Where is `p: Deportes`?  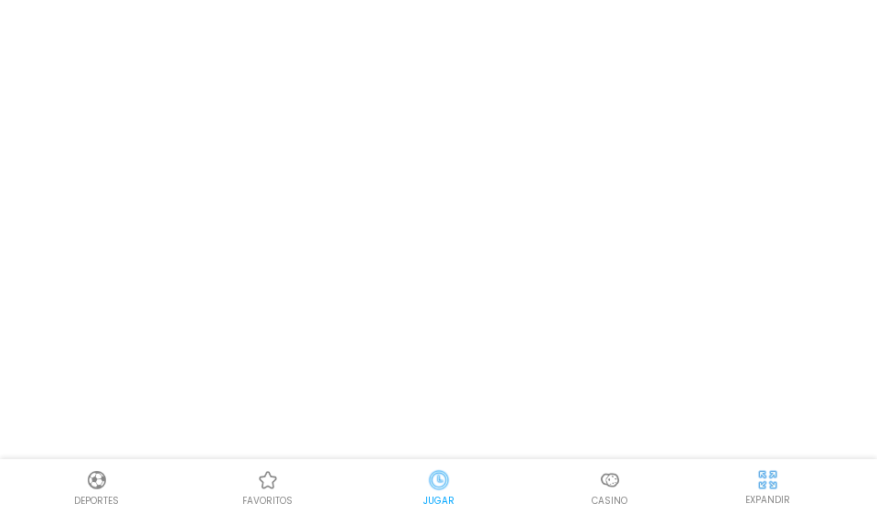 p: Deportes is located at coordinates (96, 500).